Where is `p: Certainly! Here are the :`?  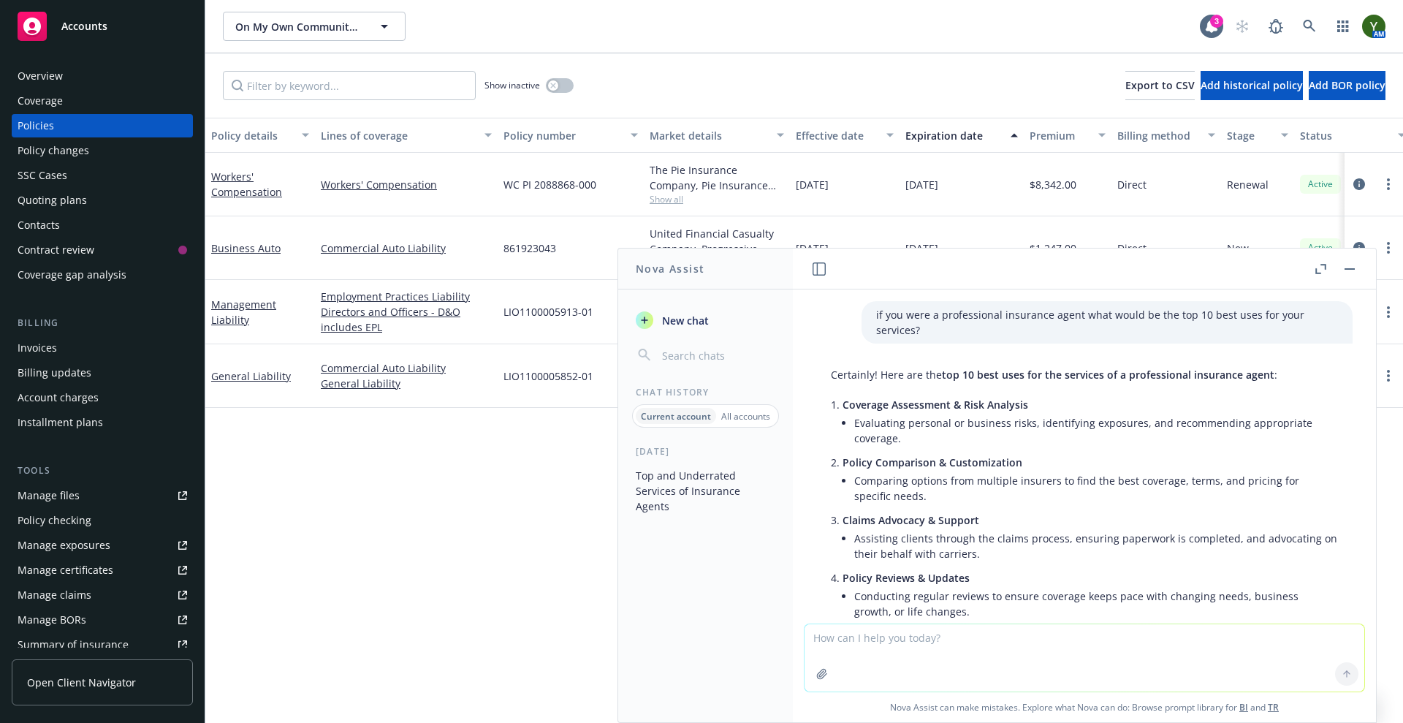 p: Certainly! Here are the : is located at coordinates (1085, 374).